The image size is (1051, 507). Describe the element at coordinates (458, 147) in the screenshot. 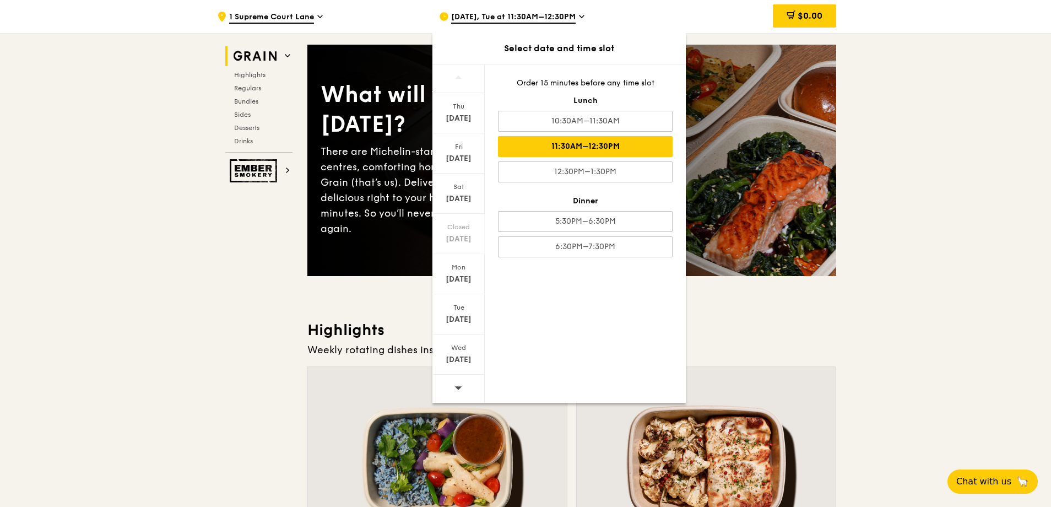

I see `div: Fri` at that location.